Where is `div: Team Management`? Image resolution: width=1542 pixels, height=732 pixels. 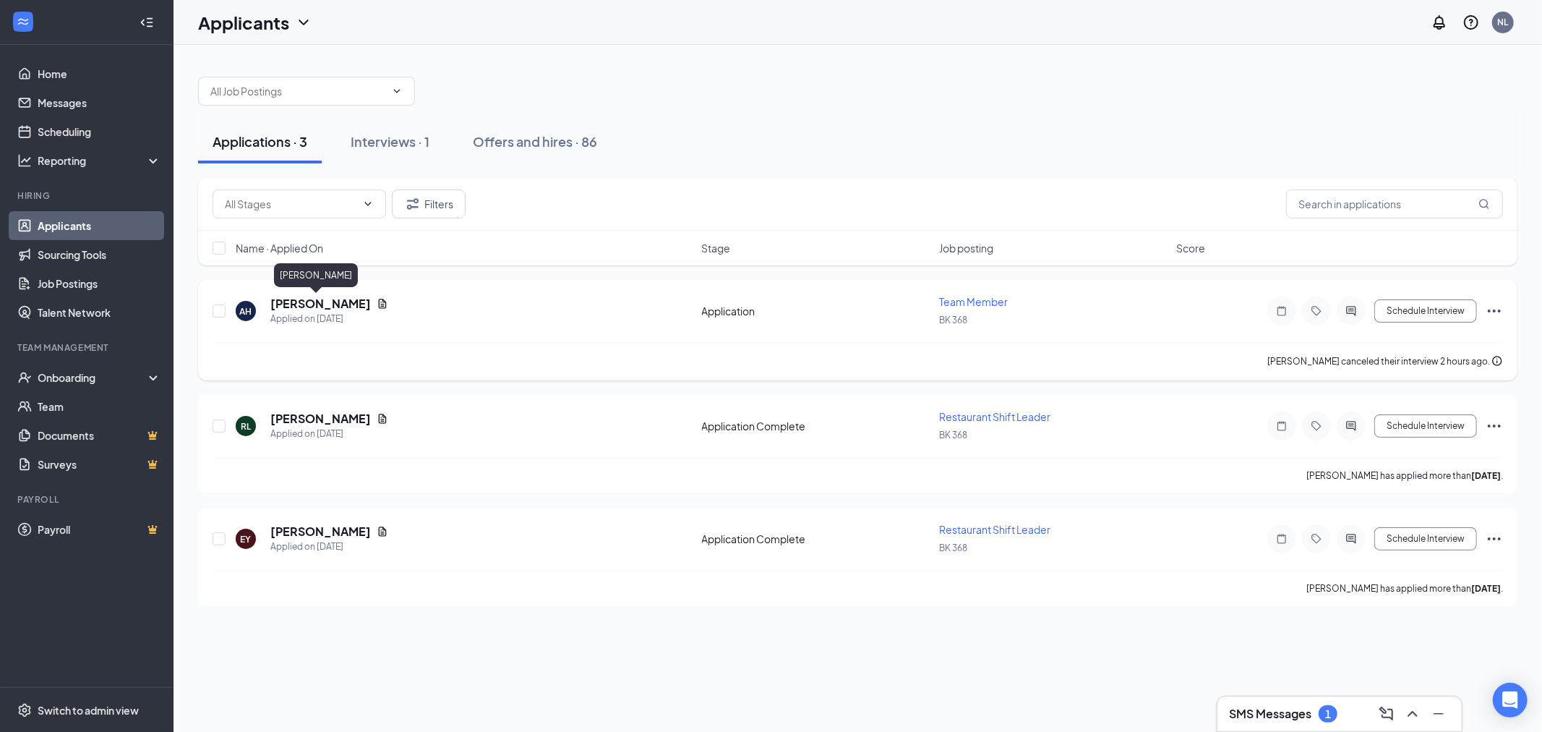 div: Team Management is located at coordinates (87, 347).